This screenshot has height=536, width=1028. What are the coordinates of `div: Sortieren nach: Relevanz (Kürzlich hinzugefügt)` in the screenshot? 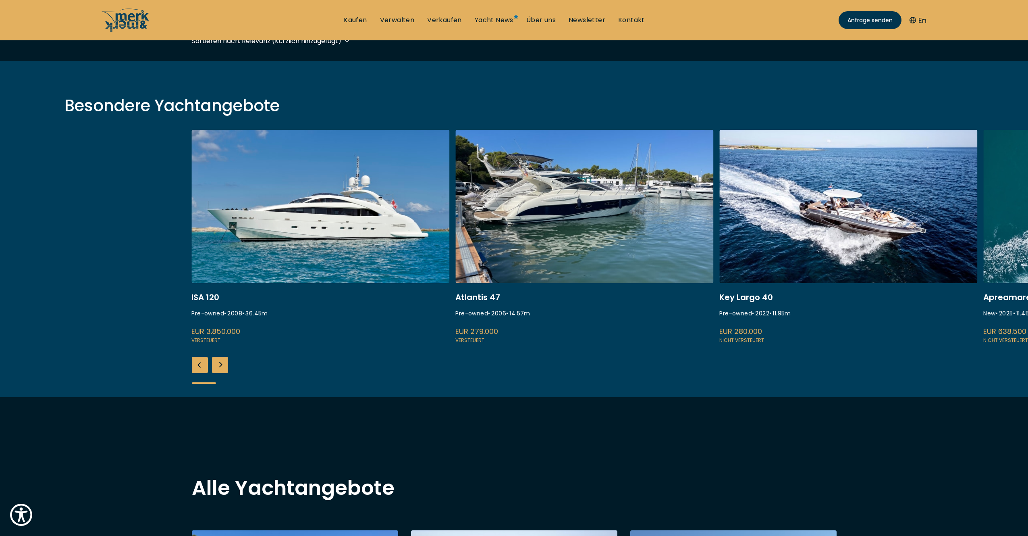 It's located at (266, 41).